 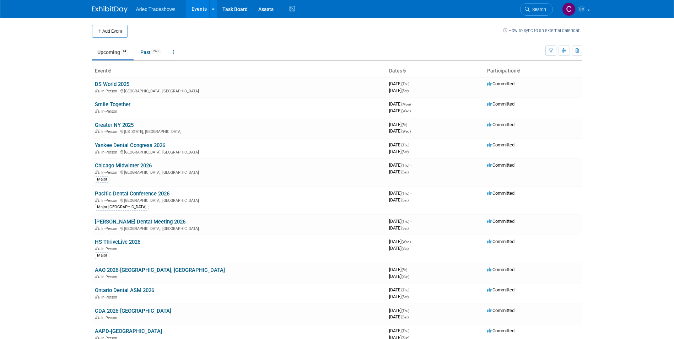 I want to click on a: How to sync to an external calendar..., so click(x=543, y=30).